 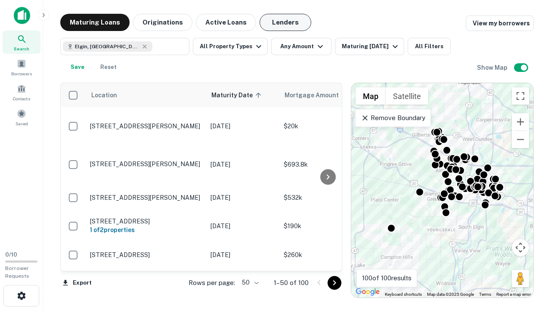 I want to click on button: Zoom out, so click(x=520, y=139).